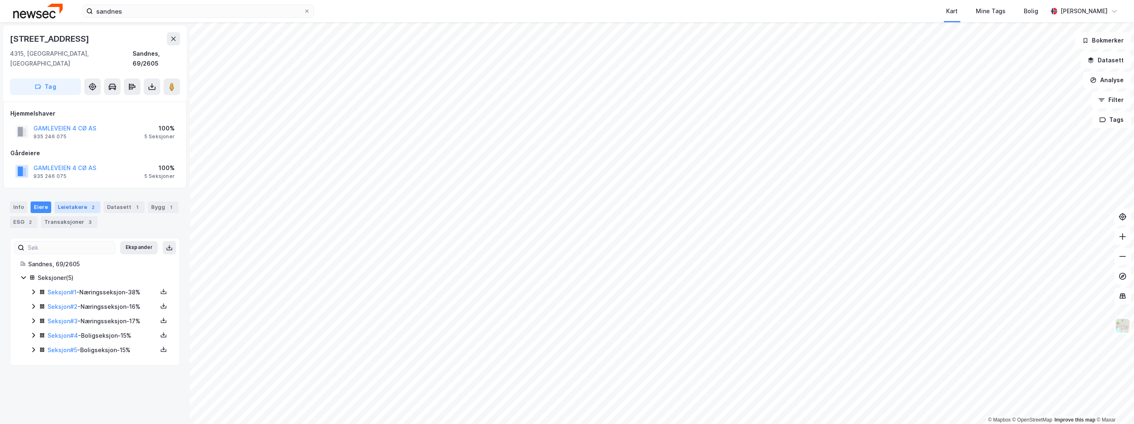  What do you see at coordinates (95, 153) in the screenshot?
I see `div: Gårdeiere` at bounding box center [95, 153].